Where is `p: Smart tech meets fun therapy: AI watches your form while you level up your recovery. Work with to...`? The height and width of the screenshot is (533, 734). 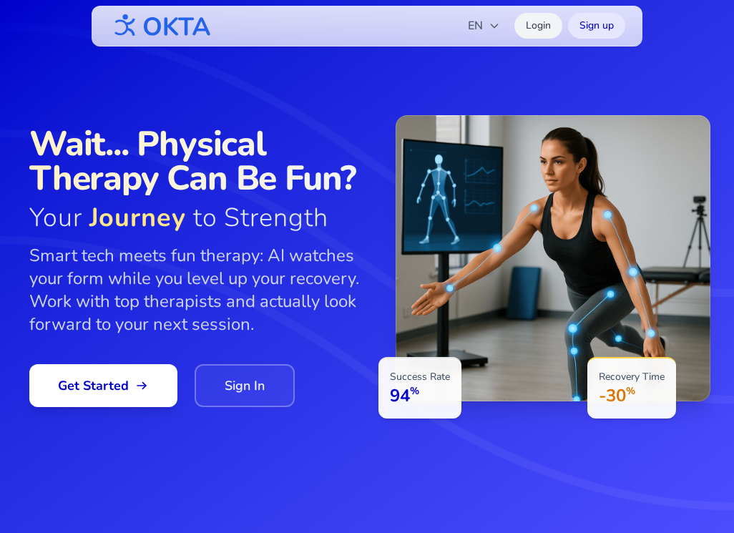 p: Smart tech meets fun therapy: AI watches your form while you level up your recovery. Work with to... is located at coordinates (198, 290).